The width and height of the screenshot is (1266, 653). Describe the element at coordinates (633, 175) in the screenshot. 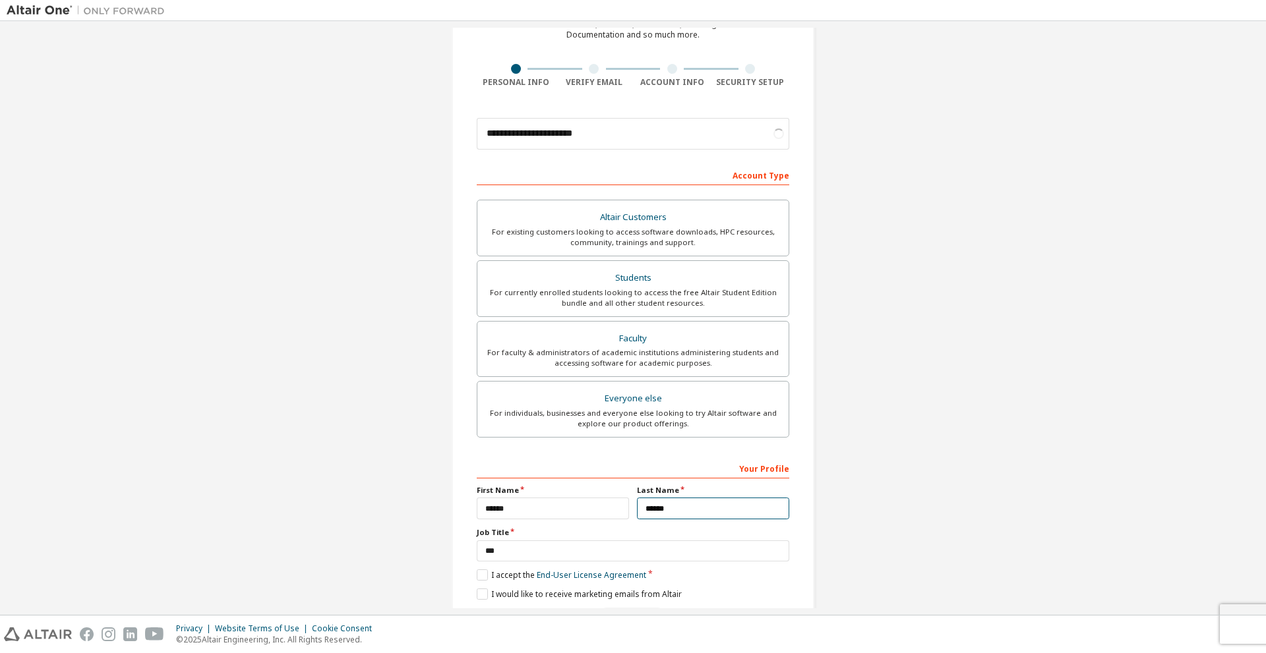

I see `div: Account Type` at that location.